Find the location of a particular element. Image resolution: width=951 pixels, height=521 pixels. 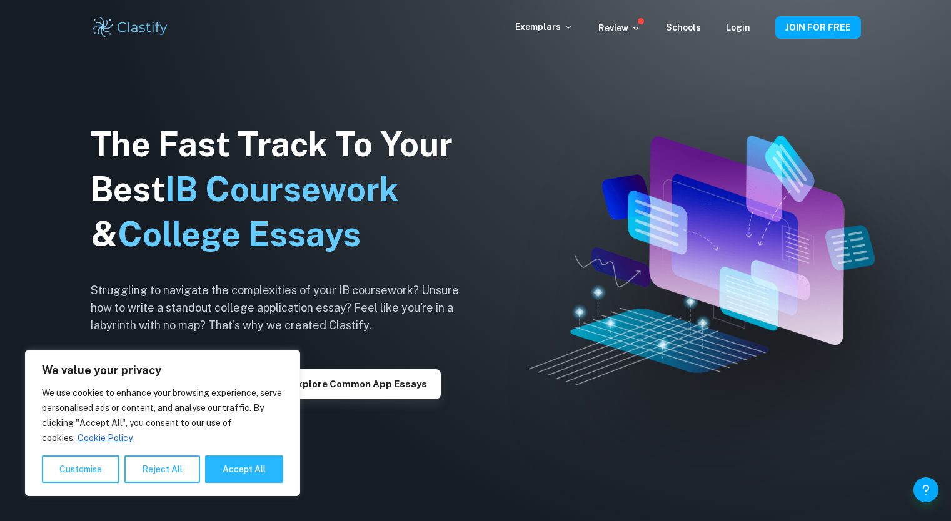

p: Exemplars is located at coordinates (544, 27).